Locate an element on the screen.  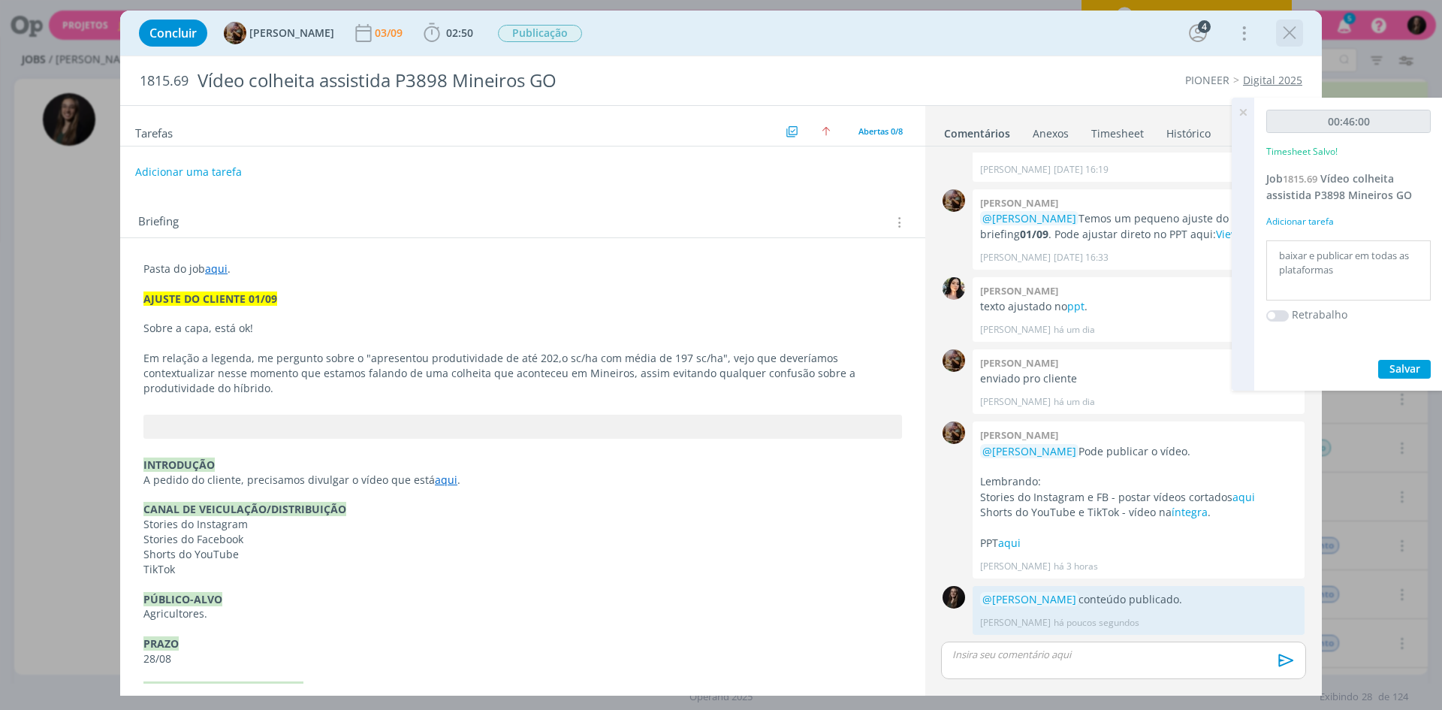
span: 02:50 is located at coordinates (460, 32).